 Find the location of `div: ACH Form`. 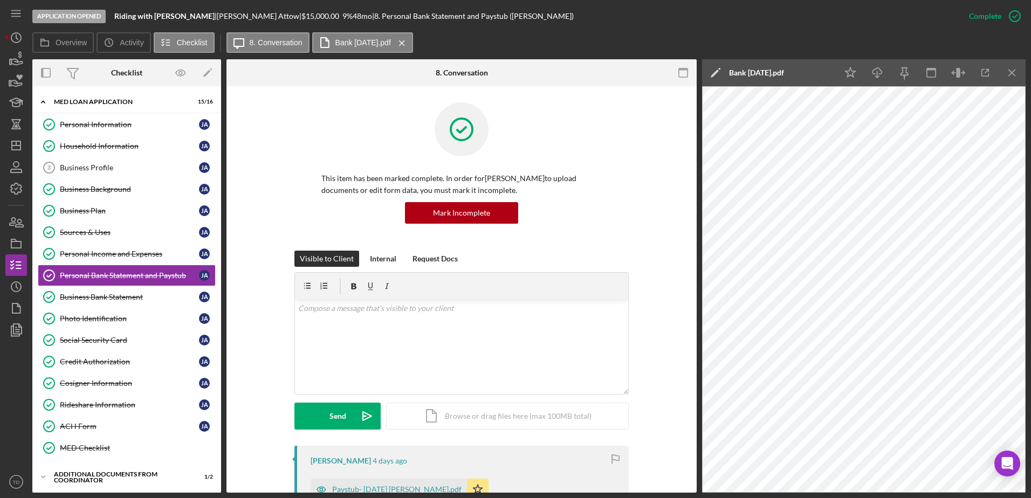

div: ACH Form is located at coordinates (129, 426).